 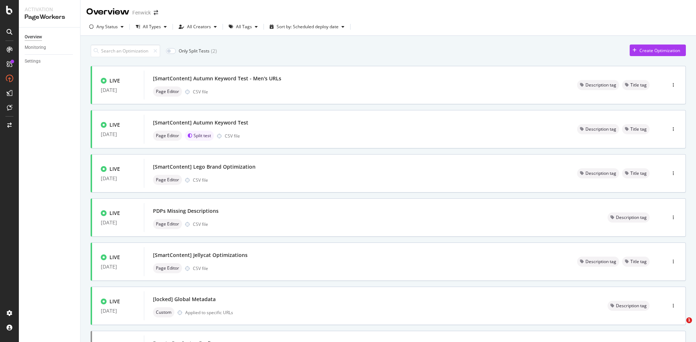 I want to click on div: brand label, so click(x=199, y=136).